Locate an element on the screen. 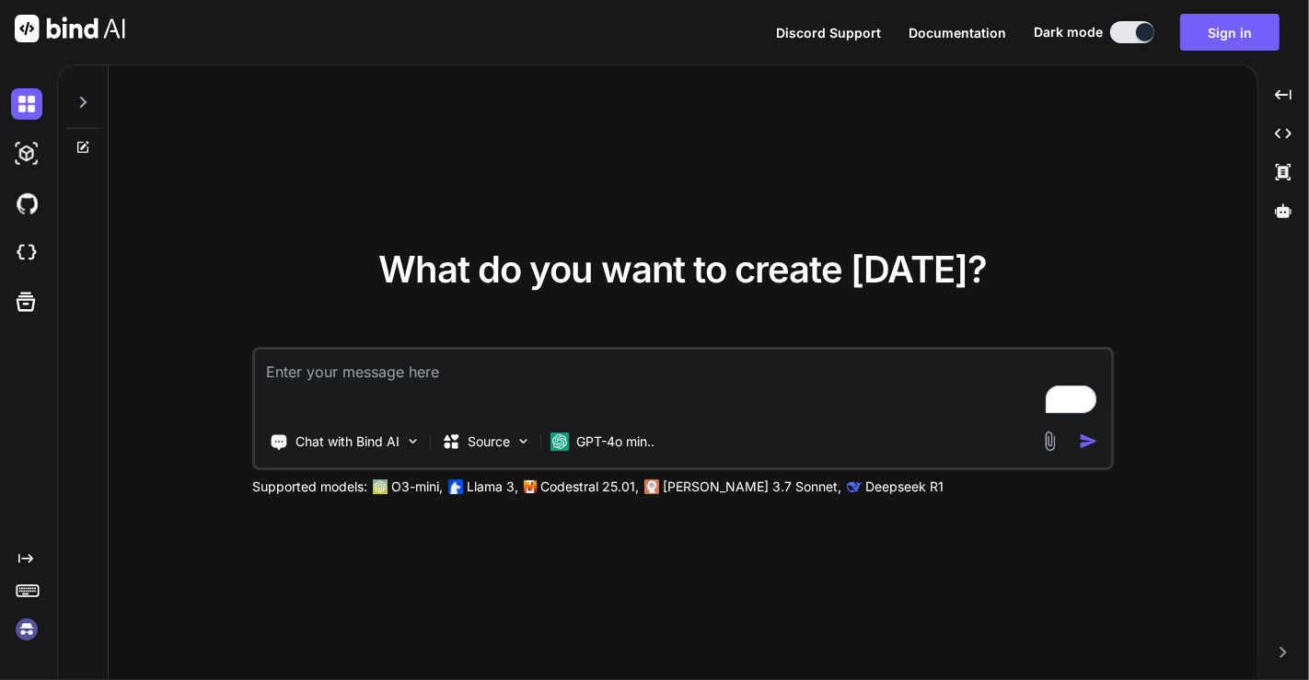 The image size is (1309, 680). img: icon is located at coordinates (1088, 441).